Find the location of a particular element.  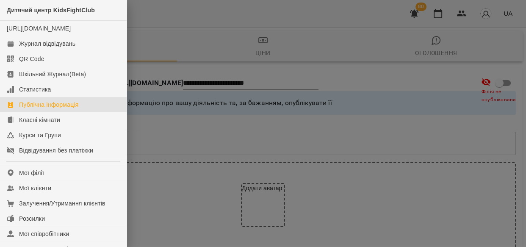

div: Мої клієнти is located at coordinates (35, 188).